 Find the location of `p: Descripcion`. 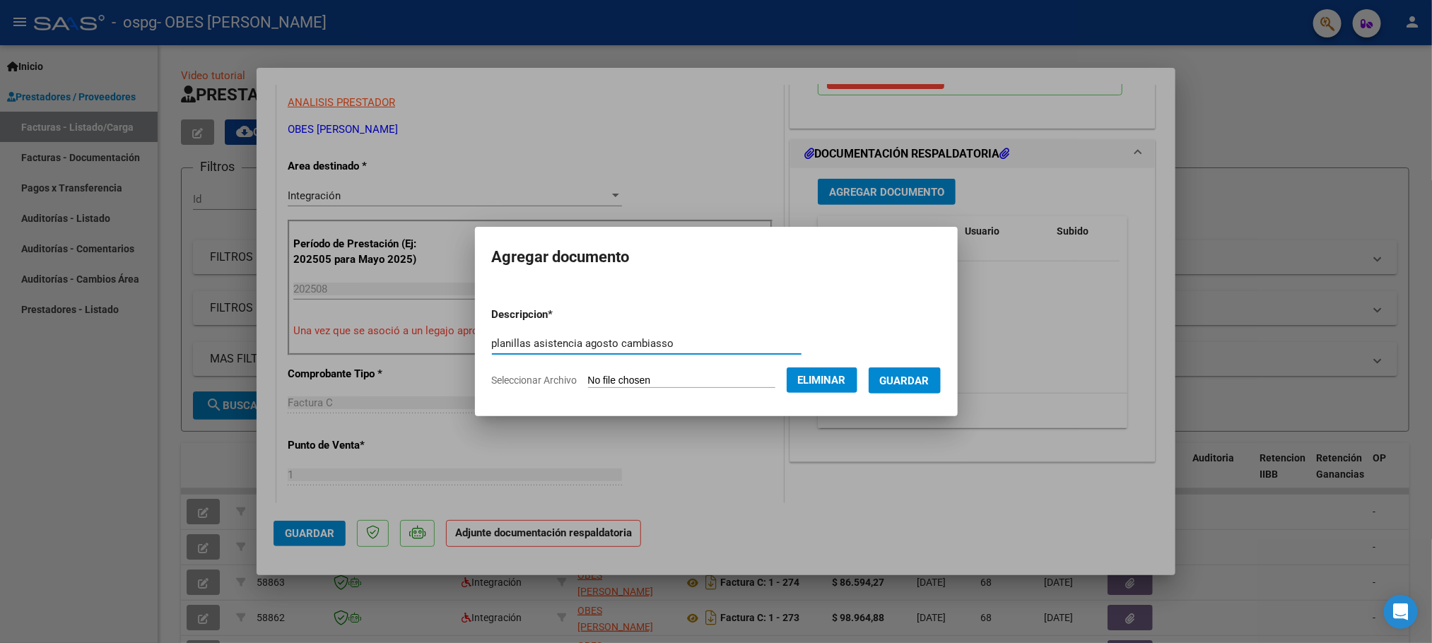

p: Descripcion is located at coordinates (559, 315).